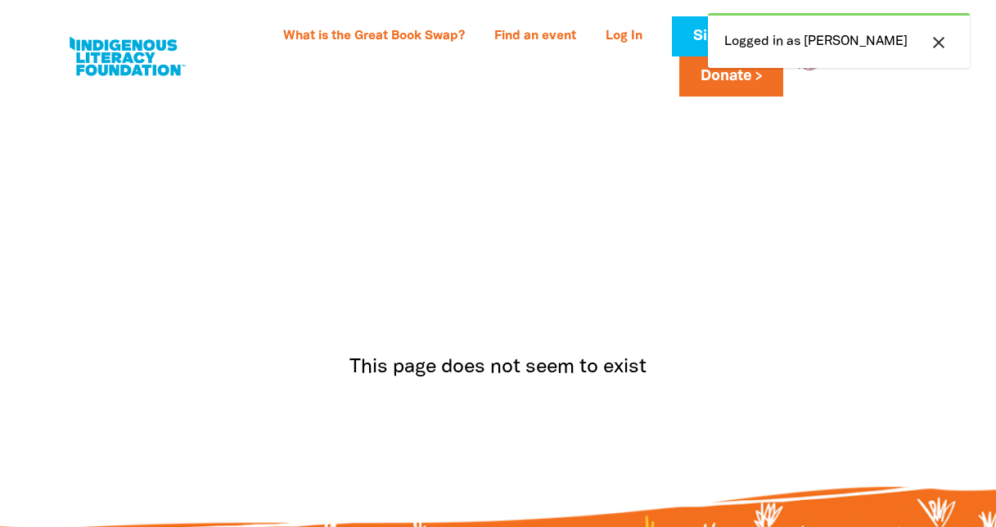 This screenshot has height=527, width=996. Describe the element at coordinates (725, 36) in the screenshot. I see `a: Sign Up` at that location.